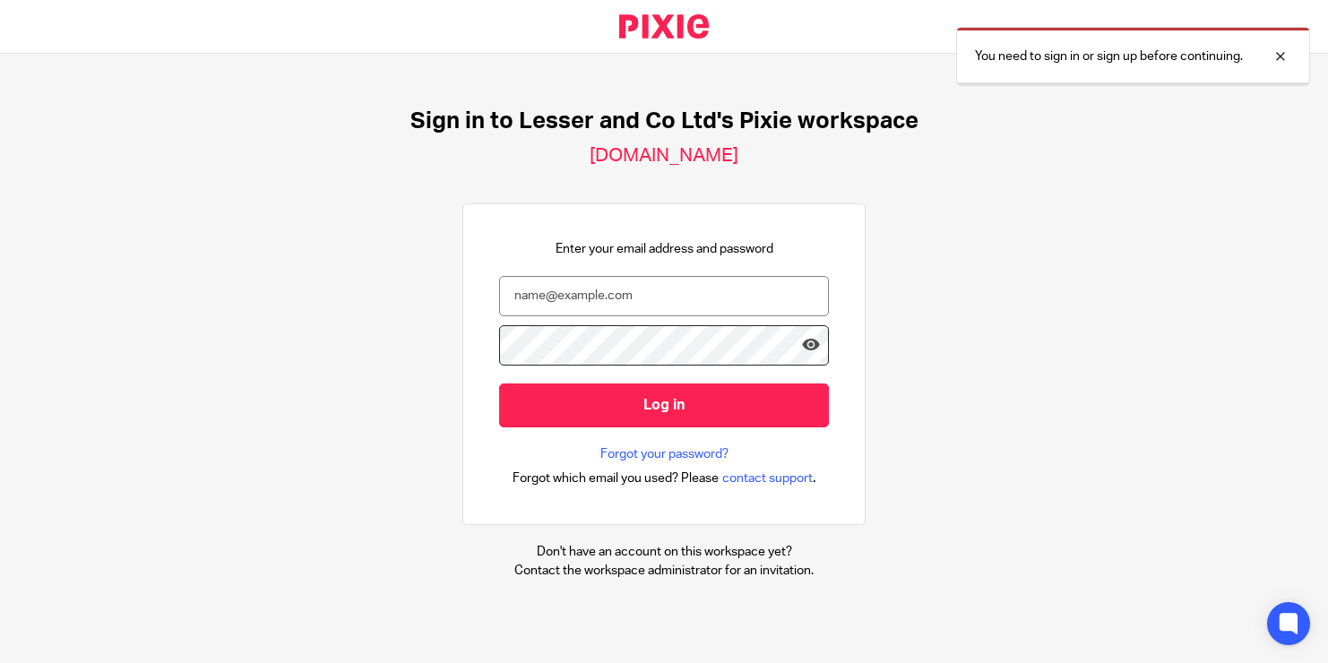 This screenshot has height=663, width=1328. What do you see at coordinates (664, 296) in the screenshot?
I see `input: name@example.com` at bounding box center [664, 296].